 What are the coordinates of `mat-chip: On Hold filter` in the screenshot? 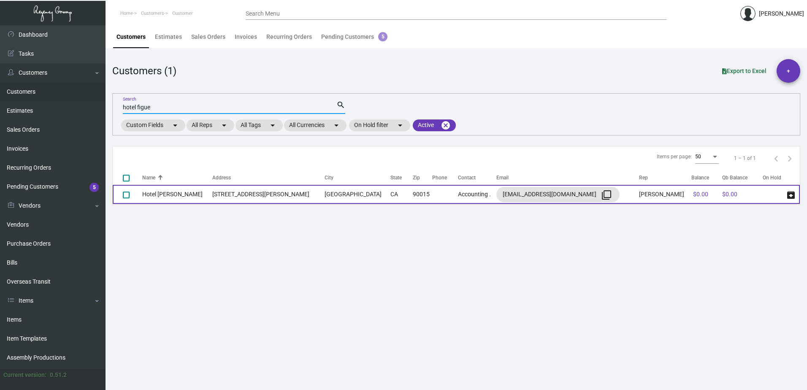 It's located at (380, 125).